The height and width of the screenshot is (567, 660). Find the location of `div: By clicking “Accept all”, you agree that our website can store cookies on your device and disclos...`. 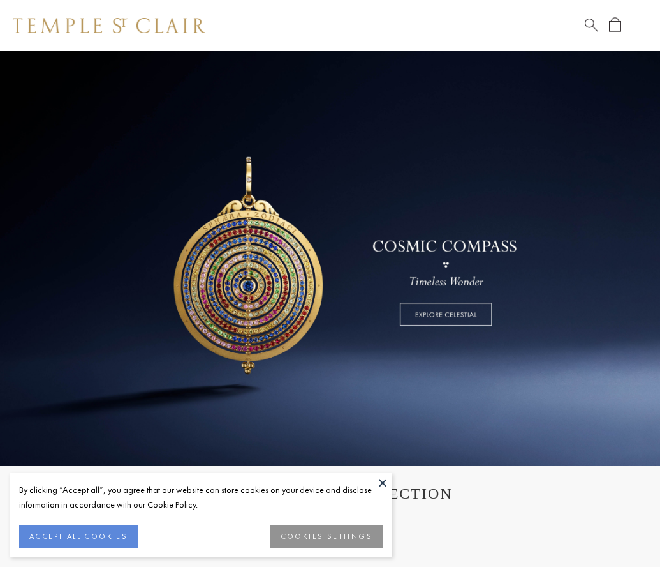

div: By clicking “Accept all”, you agree that our website can store cookies on your device and disclos... is located at coordinates (201, 497).